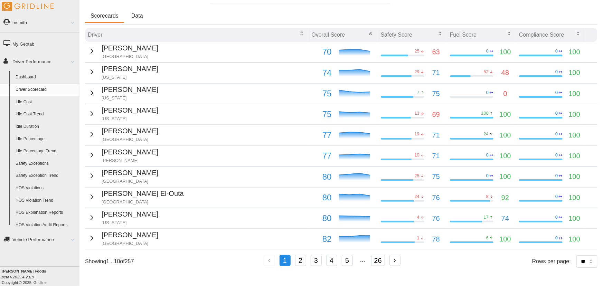 This screenshot has width=603, height=286. Describe the element at coordinates (506, 198) in the screenshot. I see `p: 92` at that location.